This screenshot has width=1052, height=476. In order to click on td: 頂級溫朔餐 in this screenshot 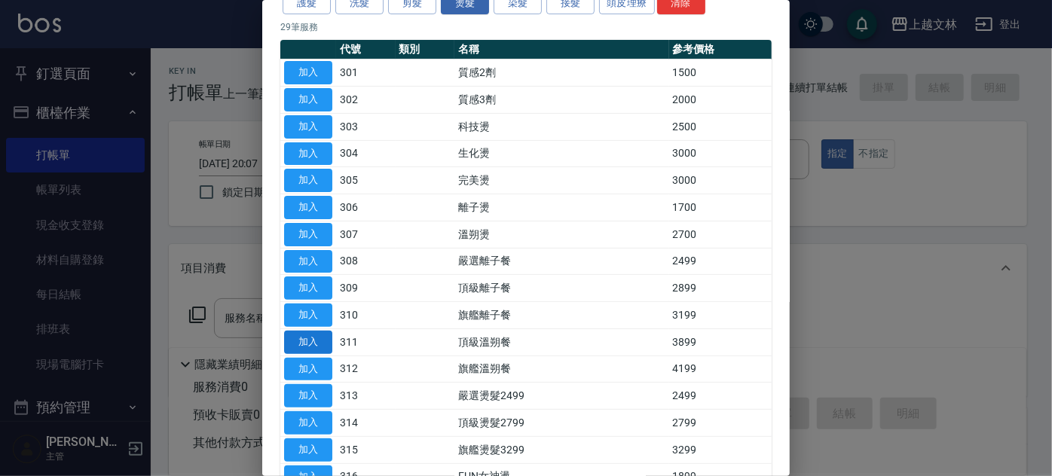, I will do `click(561, 342)`.